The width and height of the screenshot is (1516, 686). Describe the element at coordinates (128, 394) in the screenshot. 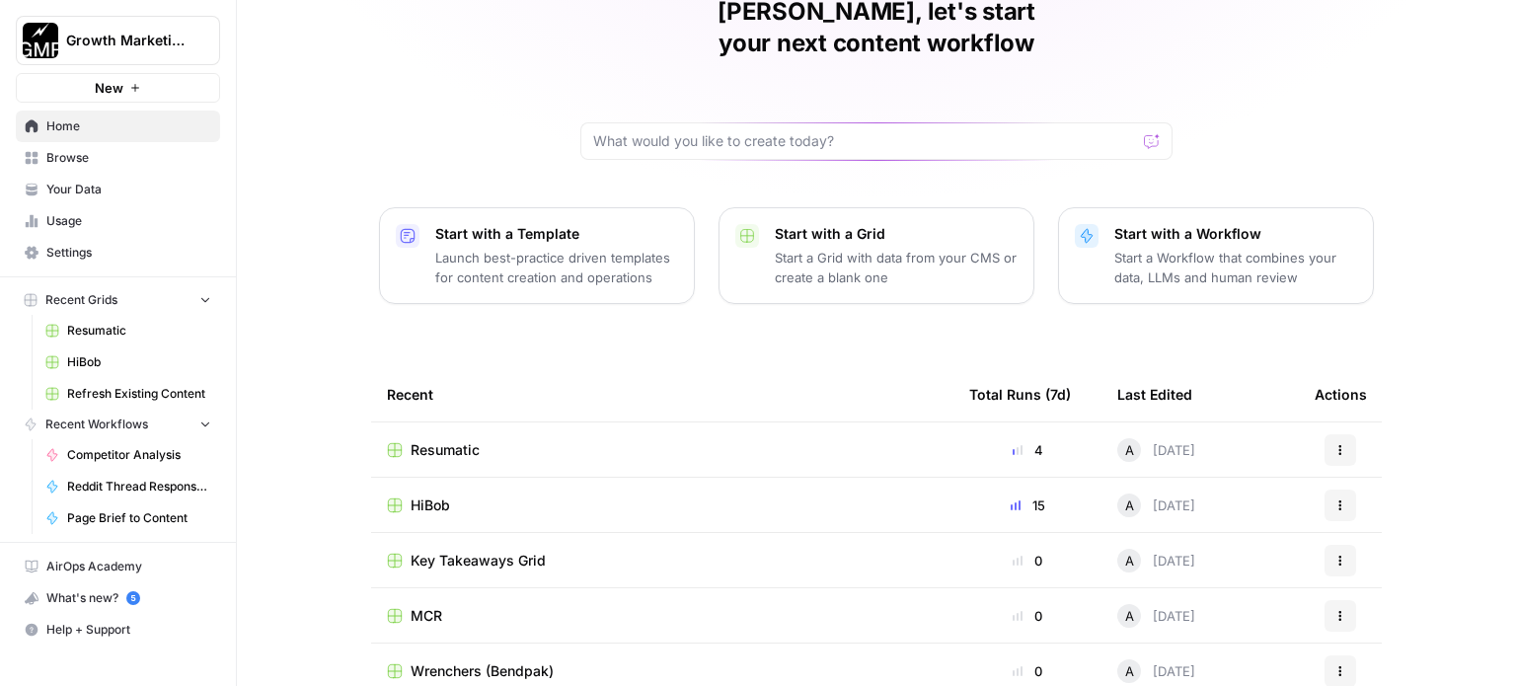

I see `a: Refresh Existing Content` at that location.